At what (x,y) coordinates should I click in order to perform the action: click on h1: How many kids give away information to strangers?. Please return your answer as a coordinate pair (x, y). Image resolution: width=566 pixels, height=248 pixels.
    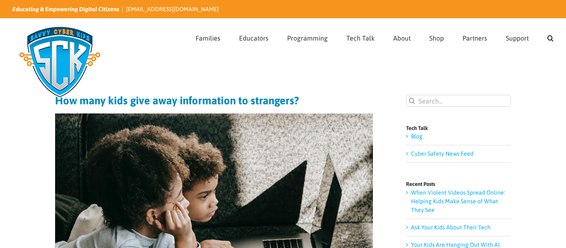
    Looking at the image, I should click on (214, 101).